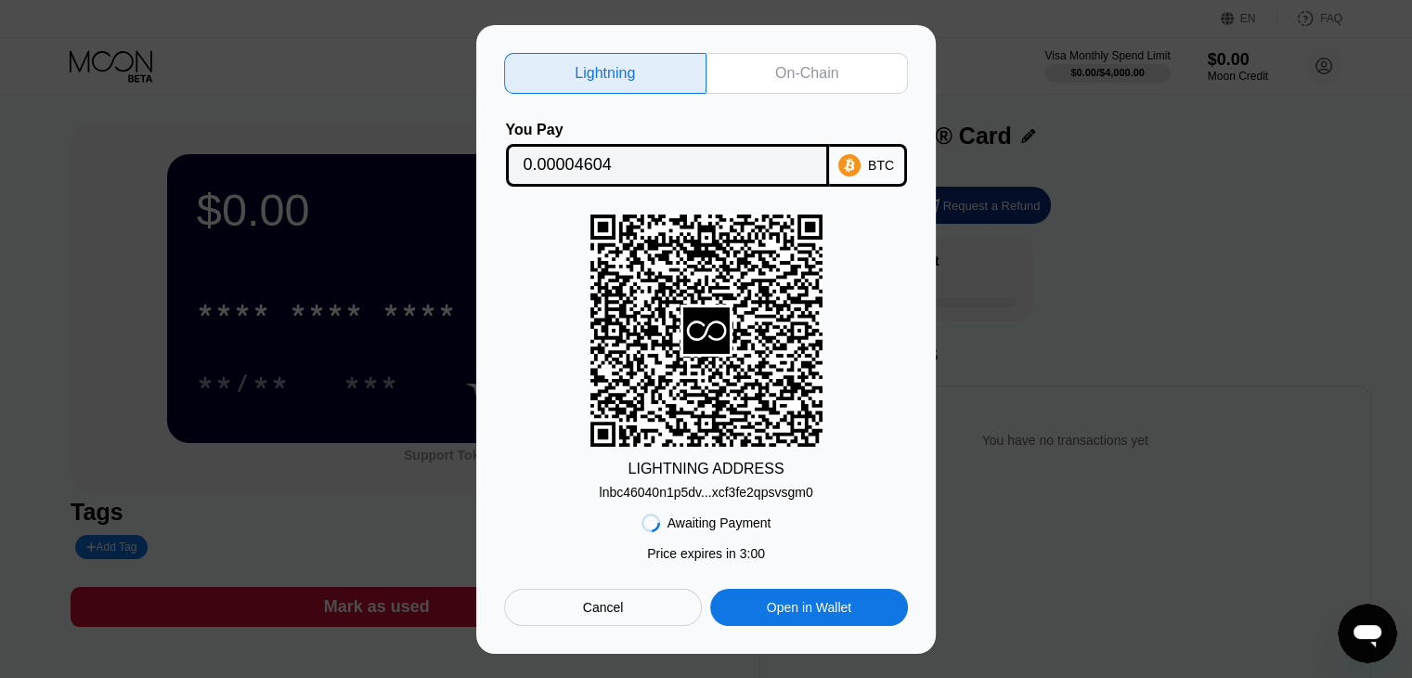 The width and height of the screenshot is (1412, 678). Describe the element at coordinates (705, 469) in the screenshot. I see `div: LIGHTNING ADDRESS` at that location.